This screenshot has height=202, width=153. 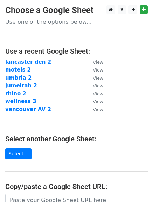 What do you see at coordinates (28, 62) in the screenshot?
I see `strong: lancaster den 2` at bounding box center [28, 62].